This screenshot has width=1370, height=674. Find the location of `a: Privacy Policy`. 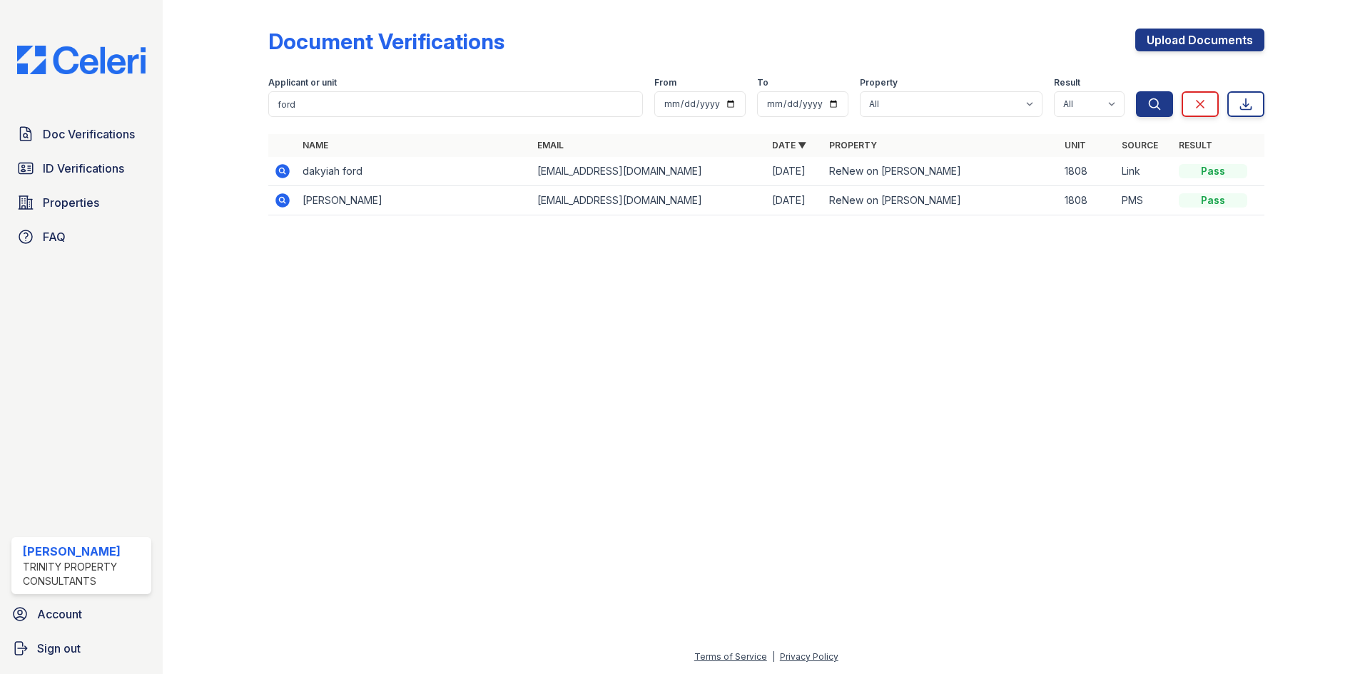

a: Privacy Policy is located at coordinates (809, 656).